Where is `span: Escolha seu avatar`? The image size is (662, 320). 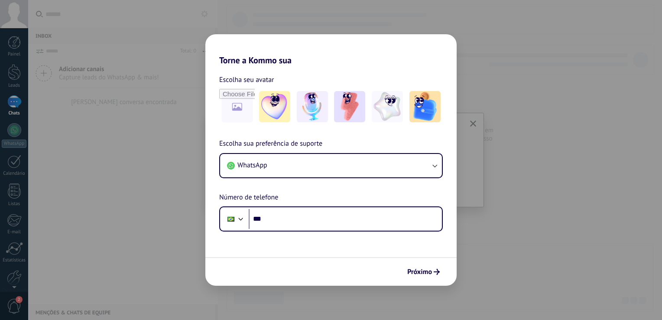 span: Escolha seu avatar is located at coordinates (247, 80).